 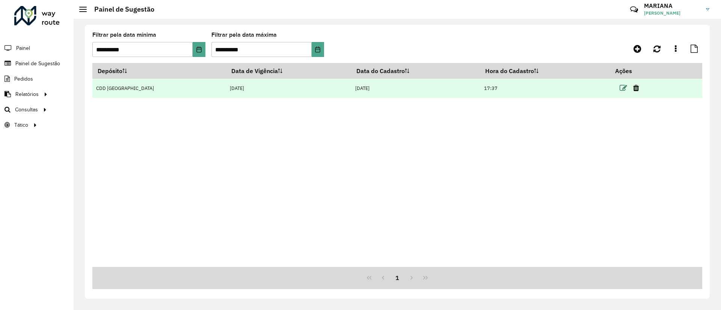 I want to click on span: Painel, so click(x=23, y=48).